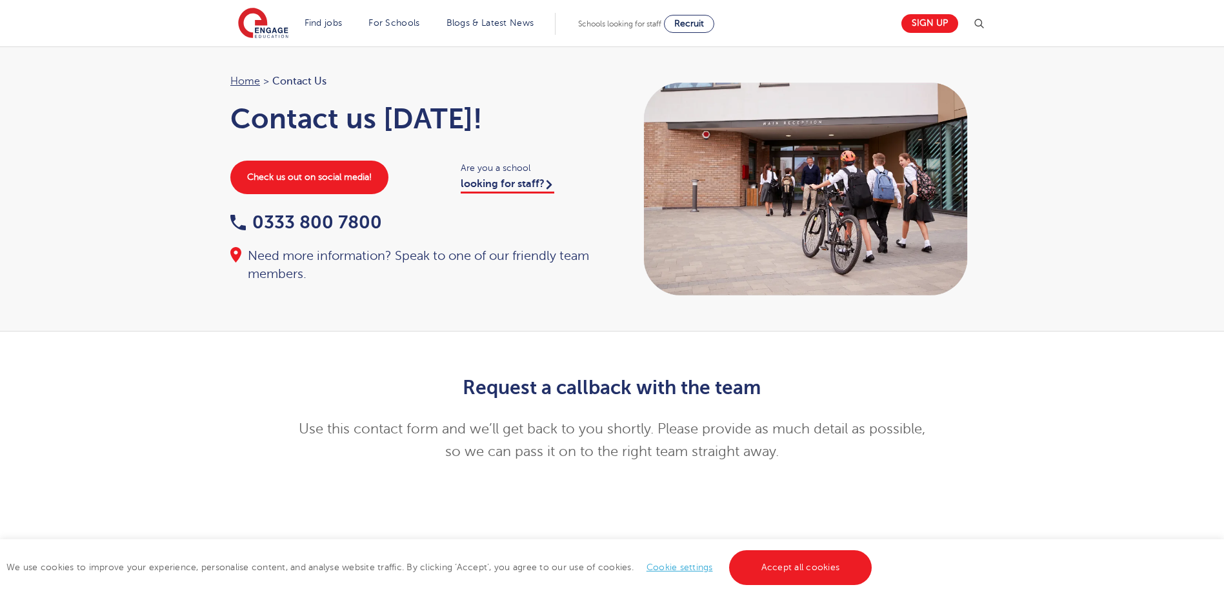 The image size is (1224, 596). Describe the element at coordinates (323, 23) in the screenshot. I see `a: Find jobs` at that location.